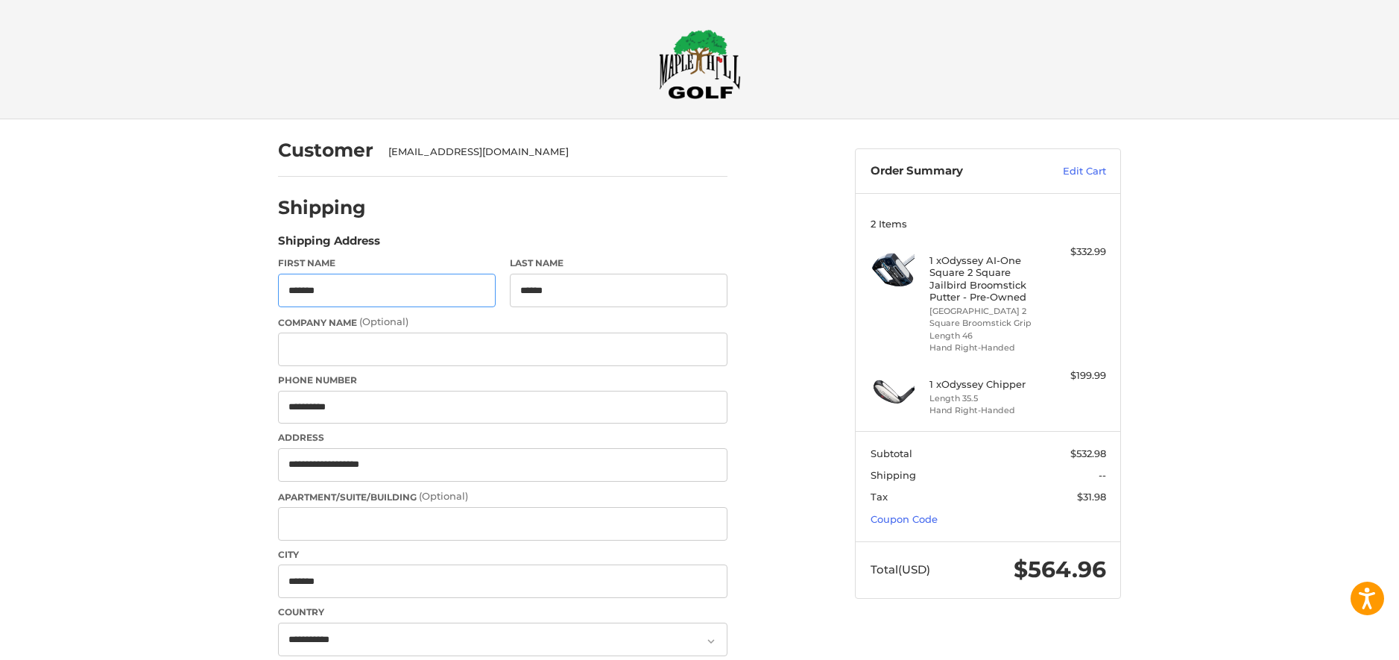 This screenshot has height=660, width=1399. I want to click on img: Maple Hill Golf, so click(700, 64).